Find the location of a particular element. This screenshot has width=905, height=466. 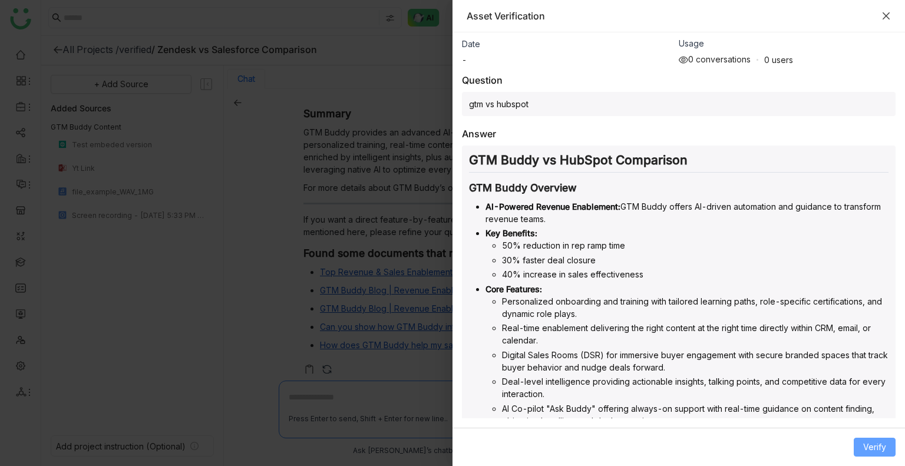

li: Digital Sales Rooms (DSR) for immersive buyer engagement with secure branded spaces that track bu... is located at coordinates (695, 361).